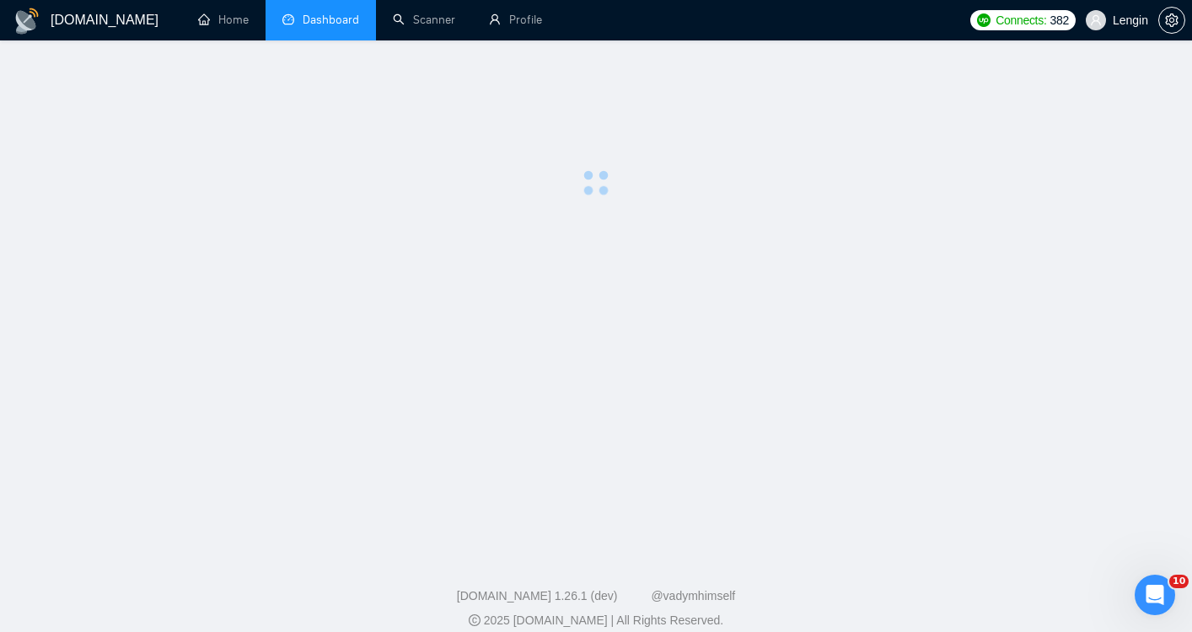  I want to click on button: setting, so click(1172, 20).